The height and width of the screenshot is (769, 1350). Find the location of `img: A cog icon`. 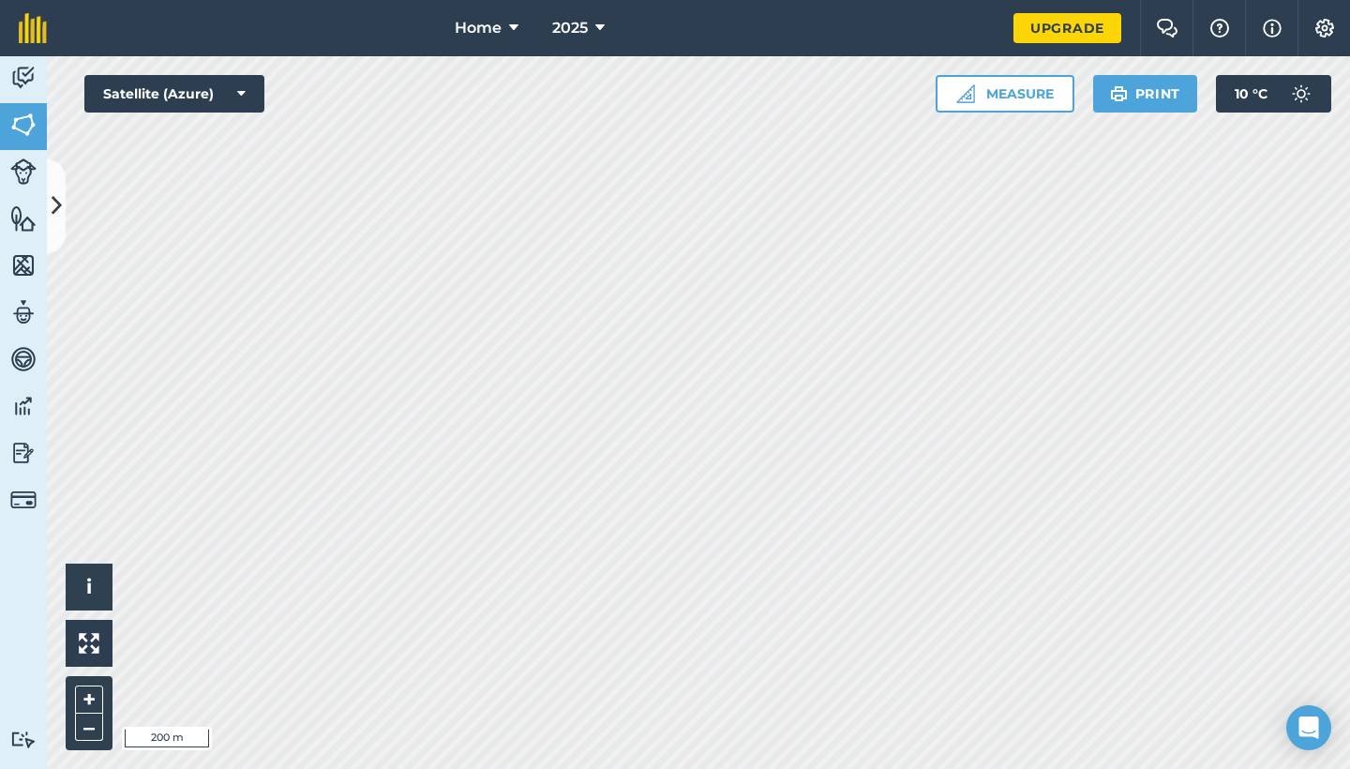

img: A cog icon is located at coordinates (1325, 28).